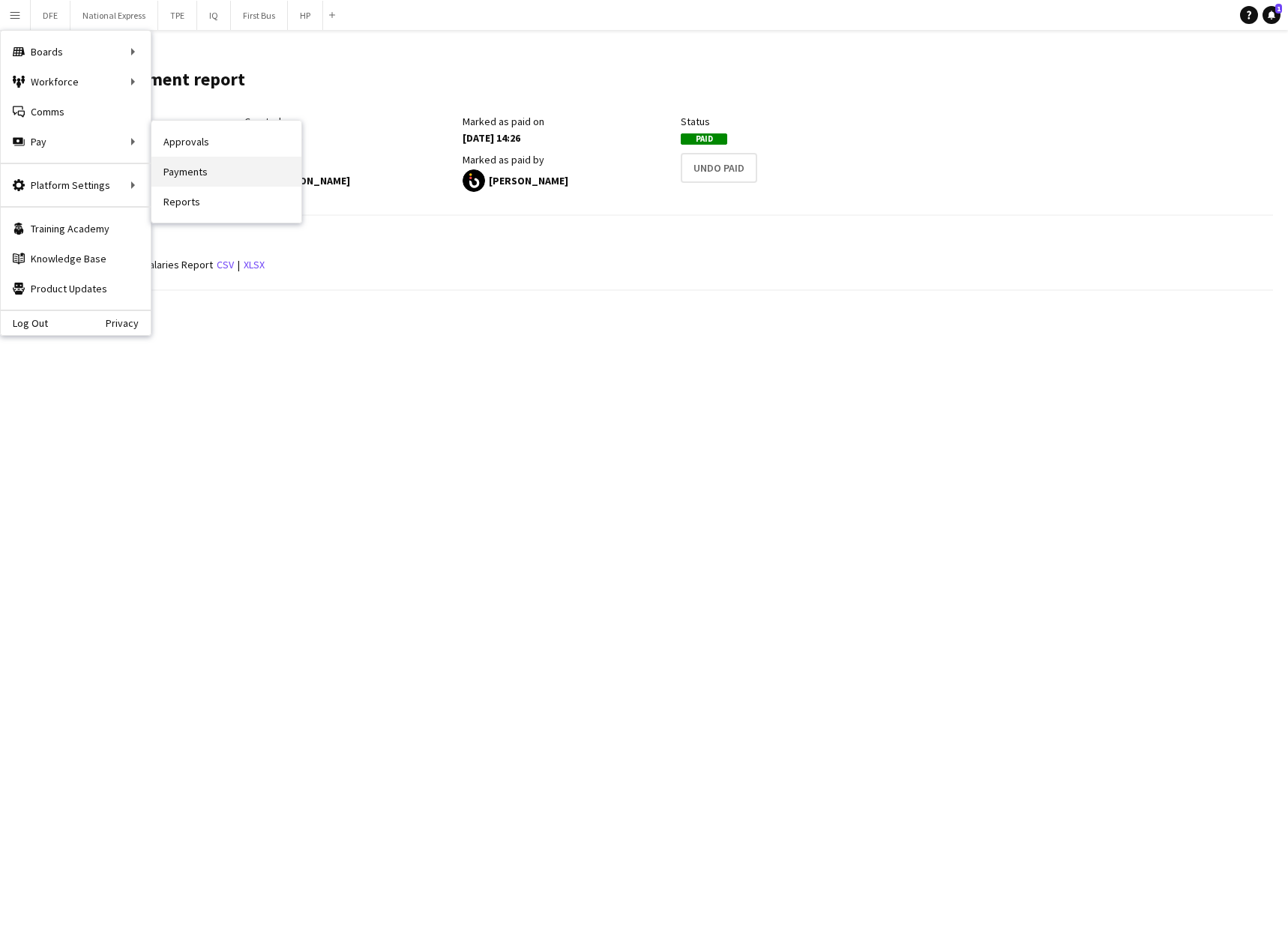 The width and height of the screenshot is (1288, 952). Describe the element at coordinates (75, 112) in the screenshot. I see `a: Comms` at that location.